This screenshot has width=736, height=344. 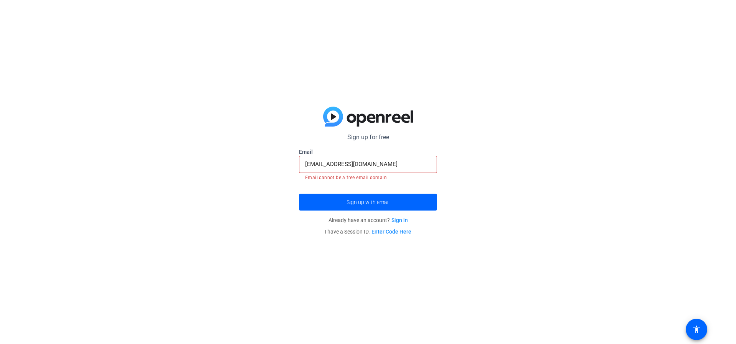 What do you see at coordinates (368, 220) in the screenshot?
I see `span: Already have an account?` at bounding box center [368, 220].